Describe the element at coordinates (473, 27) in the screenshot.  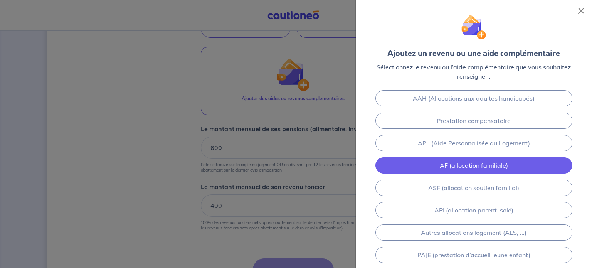
I see `img: illu_wallet.svg` at that location.